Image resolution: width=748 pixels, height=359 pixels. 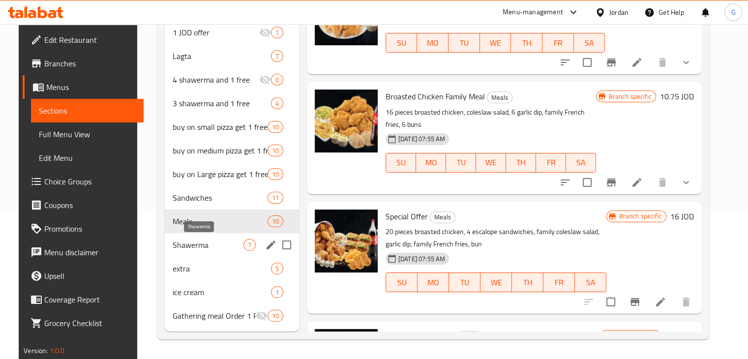 What do you see at coordinates (232, 221) in the screenshot?
I see `div: Meals10` at bounding box center [232, 221].